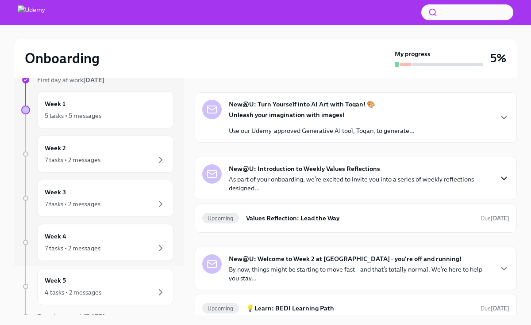  Describe the element at coordinates (360, 274) in the screenshot. I see `p: By now, things might be starting to move fast—and that’s totally normal. We’re here to help you s...` at that location.